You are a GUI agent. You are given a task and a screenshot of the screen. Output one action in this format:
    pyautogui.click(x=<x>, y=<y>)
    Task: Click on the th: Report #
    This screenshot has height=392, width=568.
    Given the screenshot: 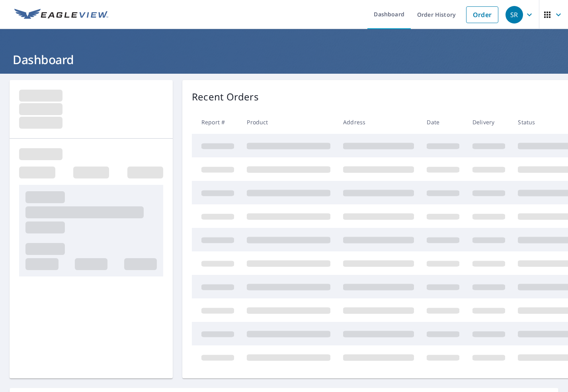 What is the action you would take?
    pyautogui.click(x=216, y=122)
    